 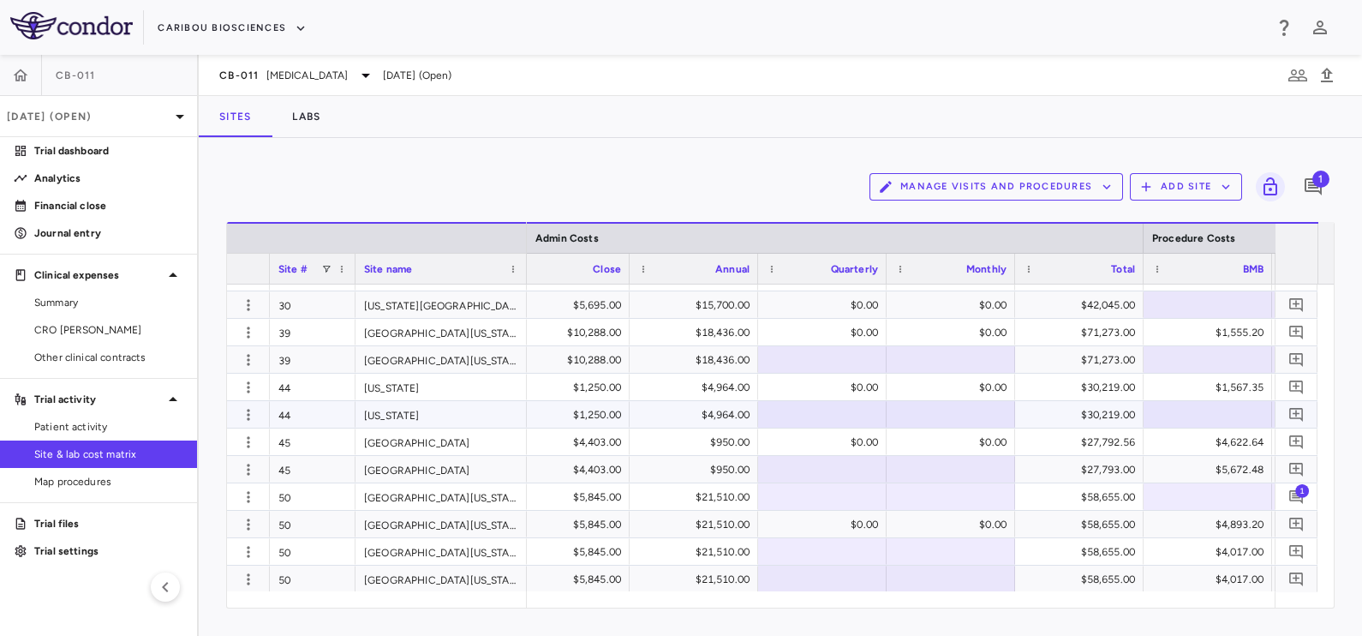 I want to click on div: $30,219.00, so click(x=1083, y=387).